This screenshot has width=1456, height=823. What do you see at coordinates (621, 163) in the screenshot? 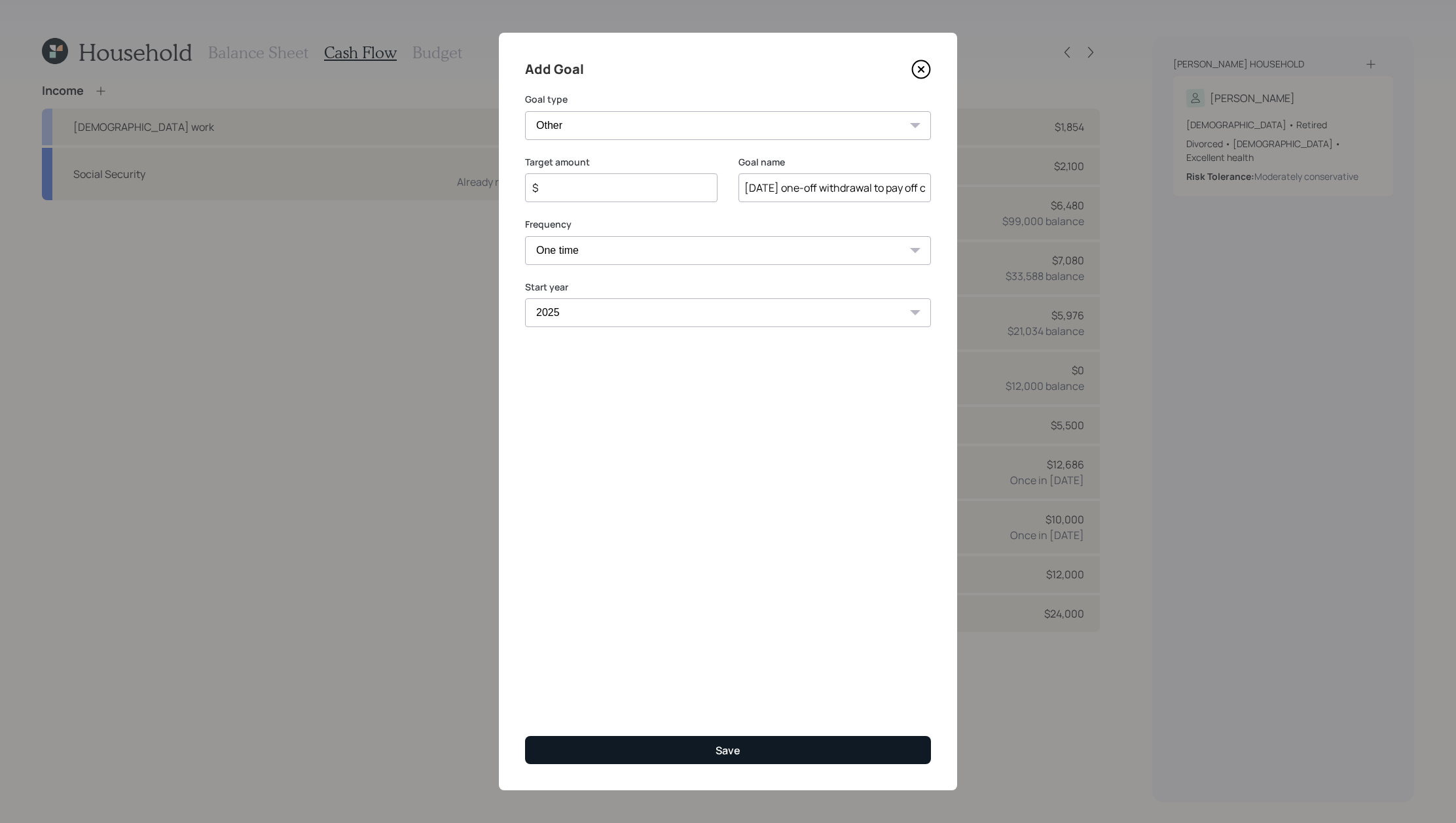
I see `label: Target amount` at bounding box center [621, 163].